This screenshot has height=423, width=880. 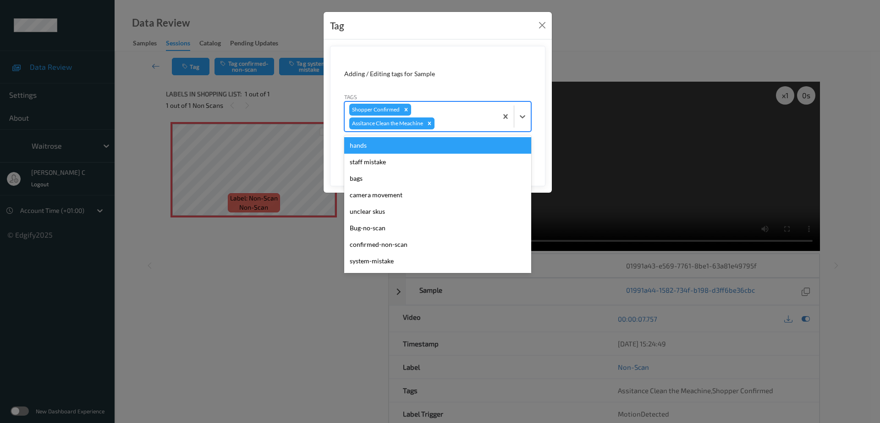 What do you see at coordinates (438, 244) in the screenshot?
I see `div: confirmed-non-scan` at bounding box center [438, 244].